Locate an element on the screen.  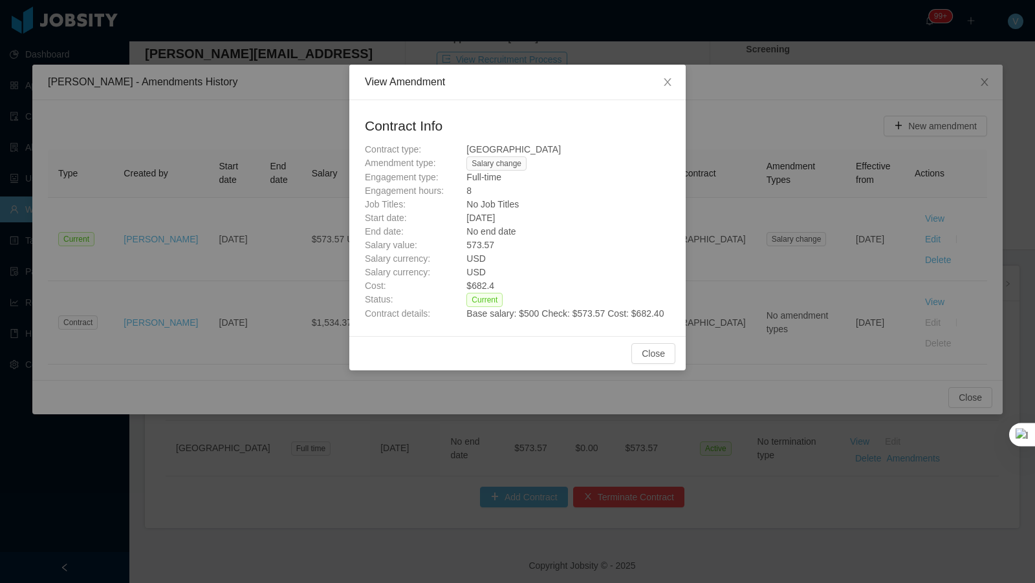
span: Cost: is located at coordinates (375, 286).